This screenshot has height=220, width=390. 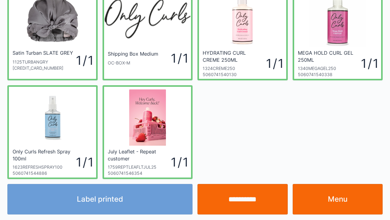 I want to click on div: MEGA HOLD CURL GEL 250ML, so click(x=329, y=56).